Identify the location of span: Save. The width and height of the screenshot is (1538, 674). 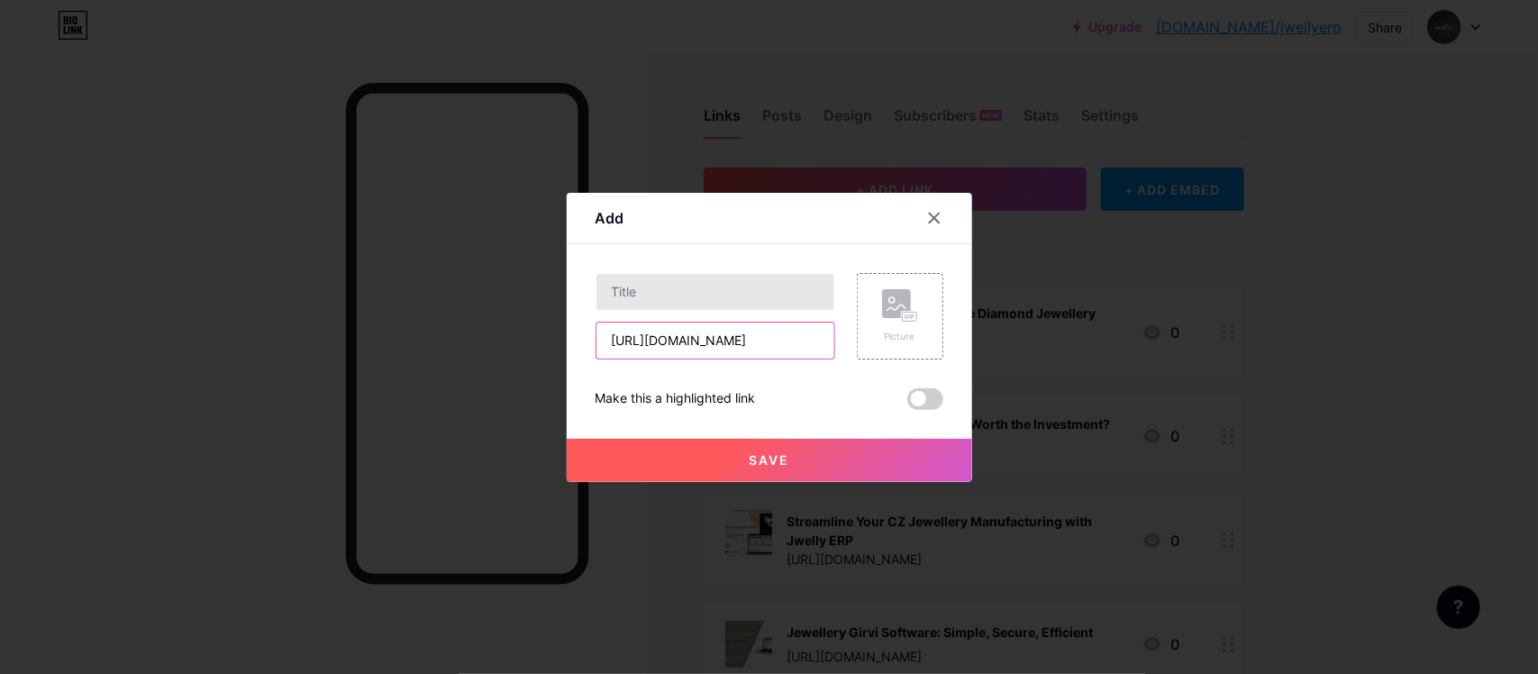
(768, 459).